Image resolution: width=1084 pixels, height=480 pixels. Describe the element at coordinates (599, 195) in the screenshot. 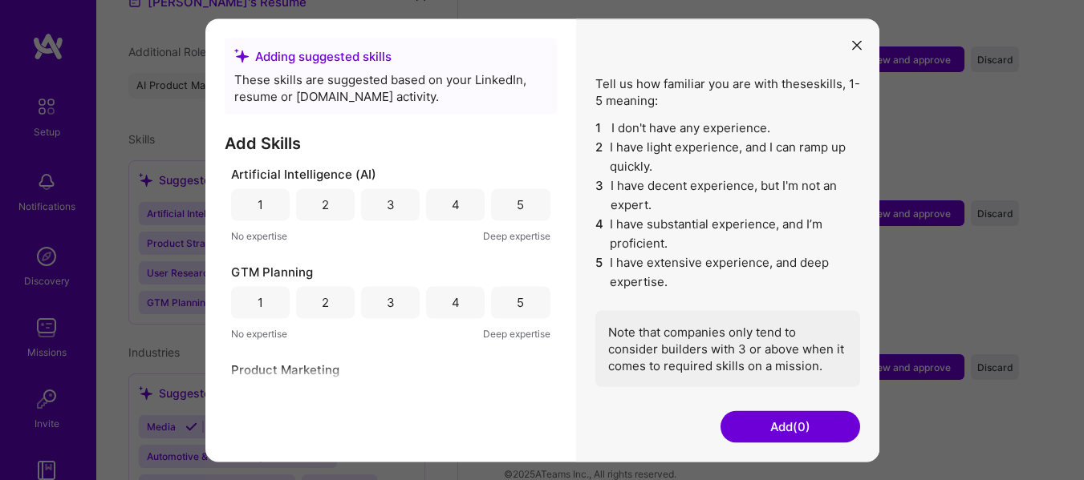

I see `span: 3` at that location.